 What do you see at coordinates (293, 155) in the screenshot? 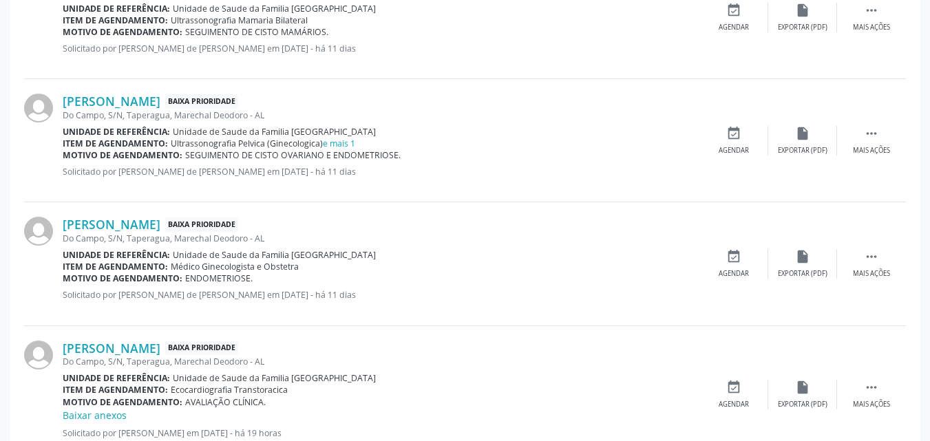
I see `span: SEGUIMENTO DE CISTO OVARIANO E ENDOMETRIOSE.` at bounding box center [293, 155].